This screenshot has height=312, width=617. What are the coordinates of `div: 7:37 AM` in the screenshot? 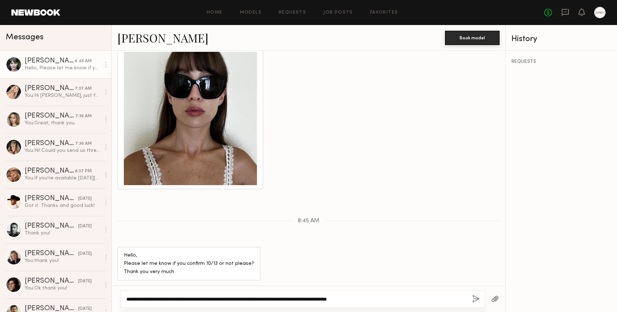 It's located at (83, 89).